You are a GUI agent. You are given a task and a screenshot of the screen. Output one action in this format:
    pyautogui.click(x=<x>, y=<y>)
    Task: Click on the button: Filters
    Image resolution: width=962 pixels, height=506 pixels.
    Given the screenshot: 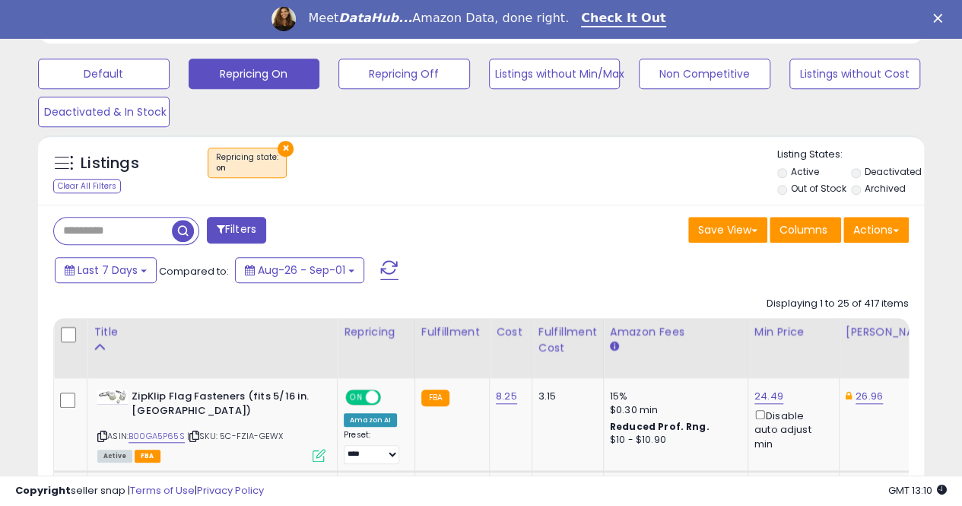 What is the action you would take?
    pyautogui.click(x=236, y=230)
    